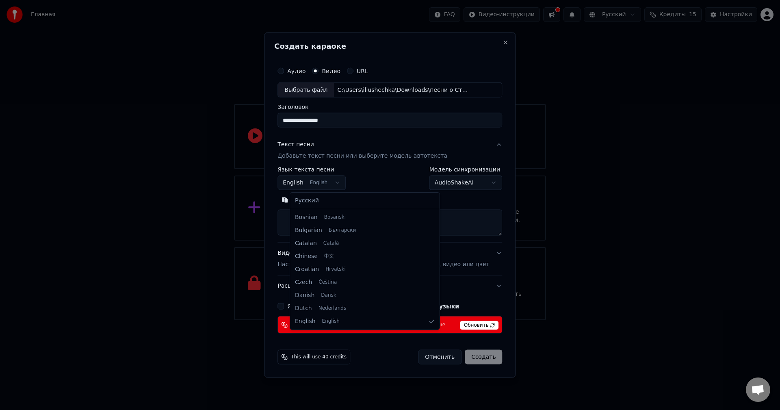 This screenshot has height=410, width=780. Describe the element at coordinates (335, 217) in the screenshot. I see `span: Bosanski` at that location.